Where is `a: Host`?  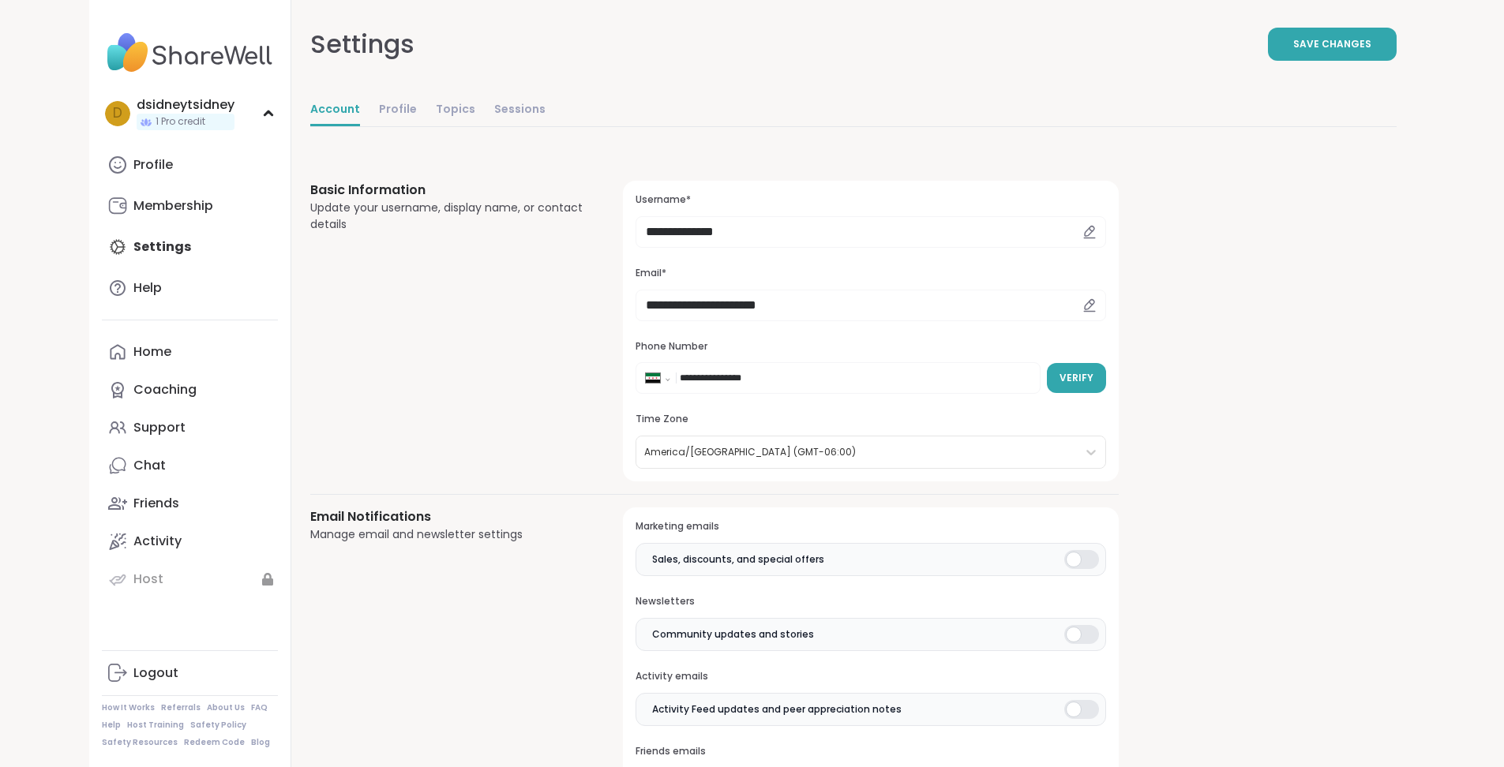
a: Host is located at coordinates (189, 579).